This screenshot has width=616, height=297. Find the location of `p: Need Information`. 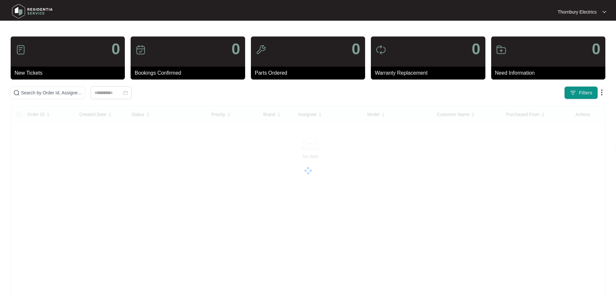

p: Need Information is located at coordinates (550, 73).